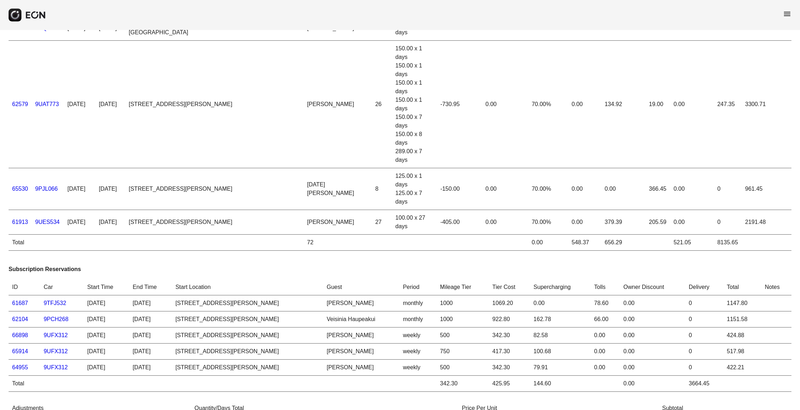  I want to click on td: 26, so click(382, 104).